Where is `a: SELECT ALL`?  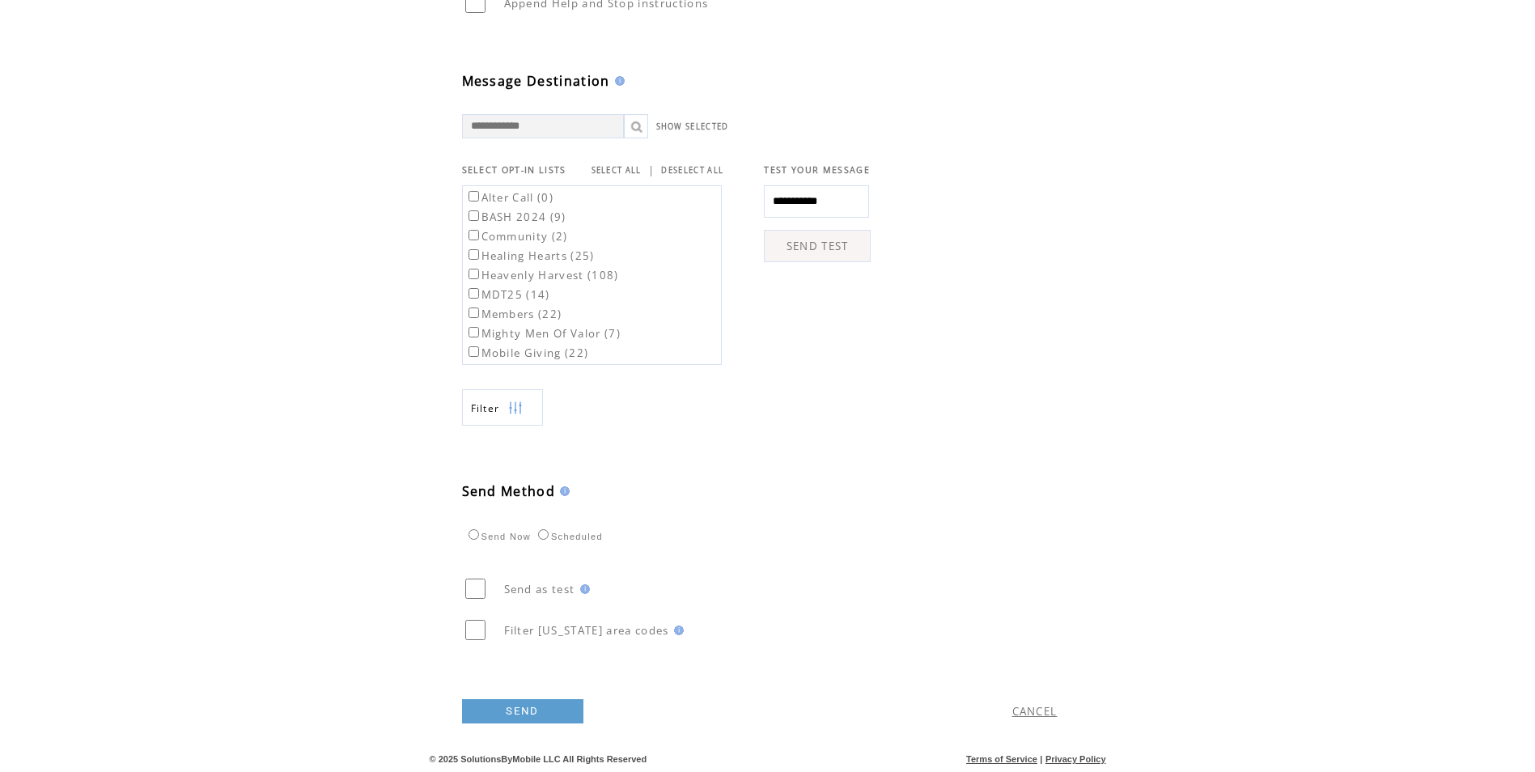
a: SELECT ALL is located at coordinates (617, 170).